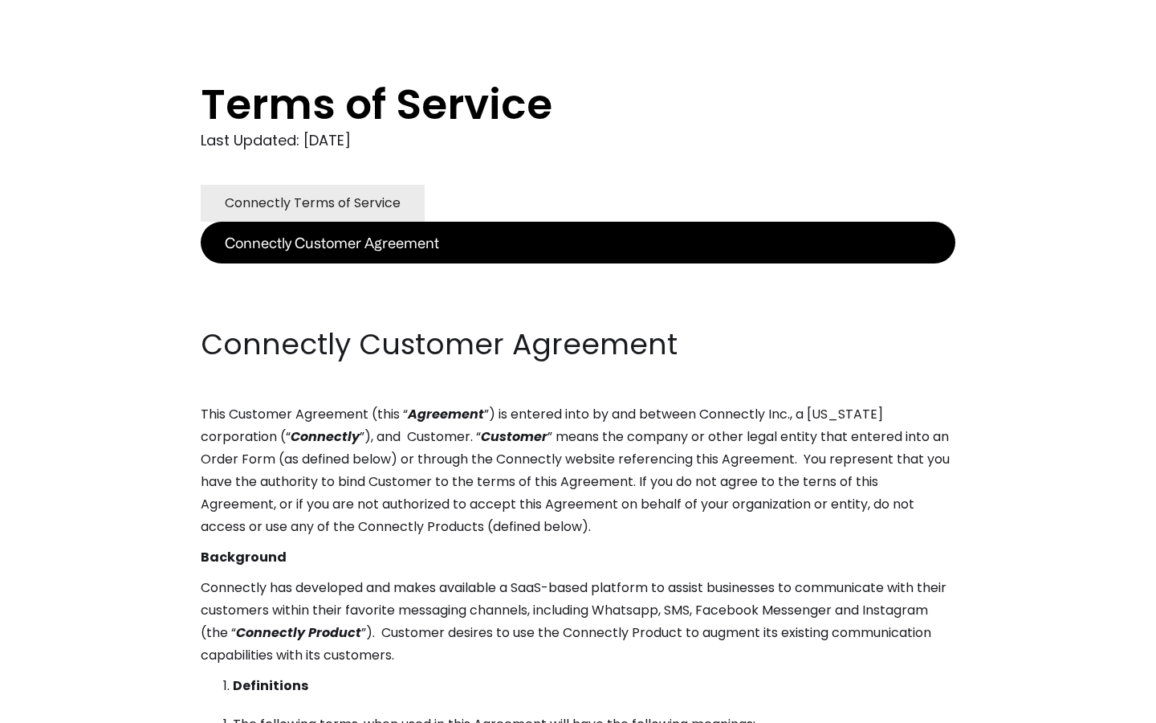  I want to click on em: Customer, so click(514, 436).